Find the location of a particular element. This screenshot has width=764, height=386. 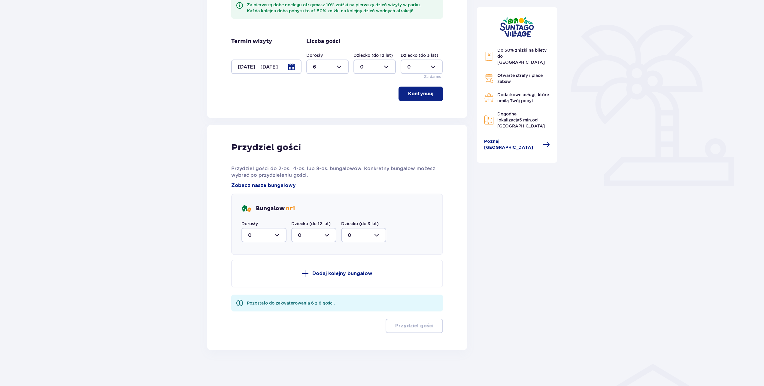

span: Otwarte strefy i place zabaw is located at coordinates (520, 78).